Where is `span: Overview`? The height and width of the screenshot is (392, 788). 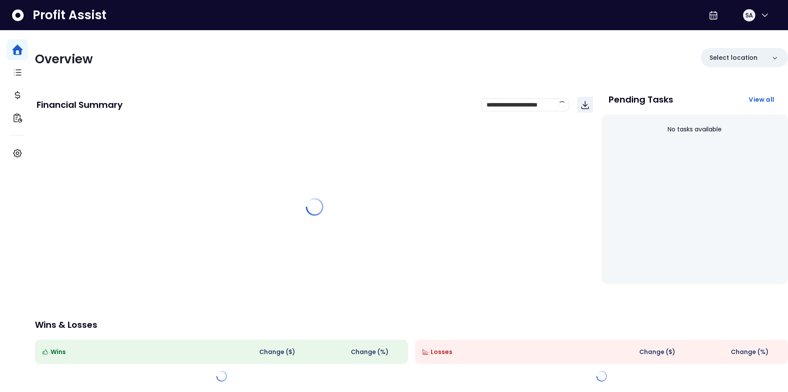
span: Overview is located at coordinates (64, 59).